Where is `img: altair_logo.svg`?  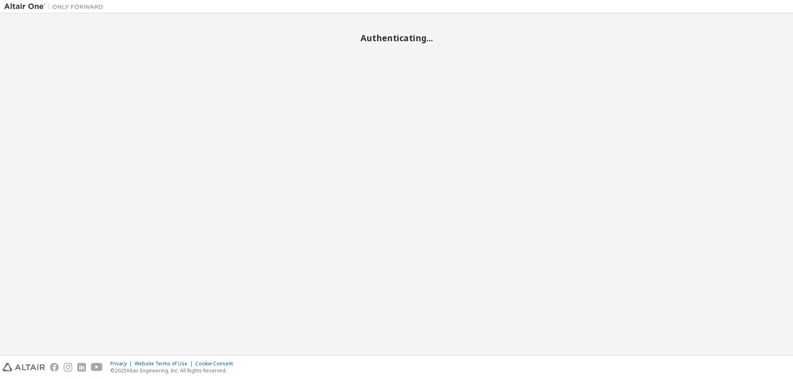
img: altair_logo.svg is located at coordinates (24, 367).